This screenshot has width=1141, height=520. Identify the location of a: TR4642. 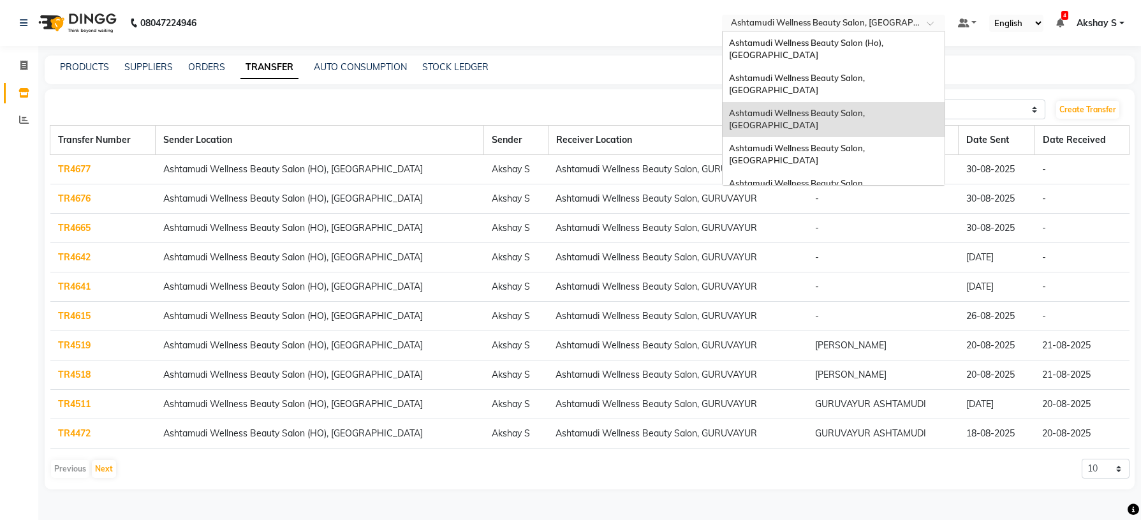
(74, 257).